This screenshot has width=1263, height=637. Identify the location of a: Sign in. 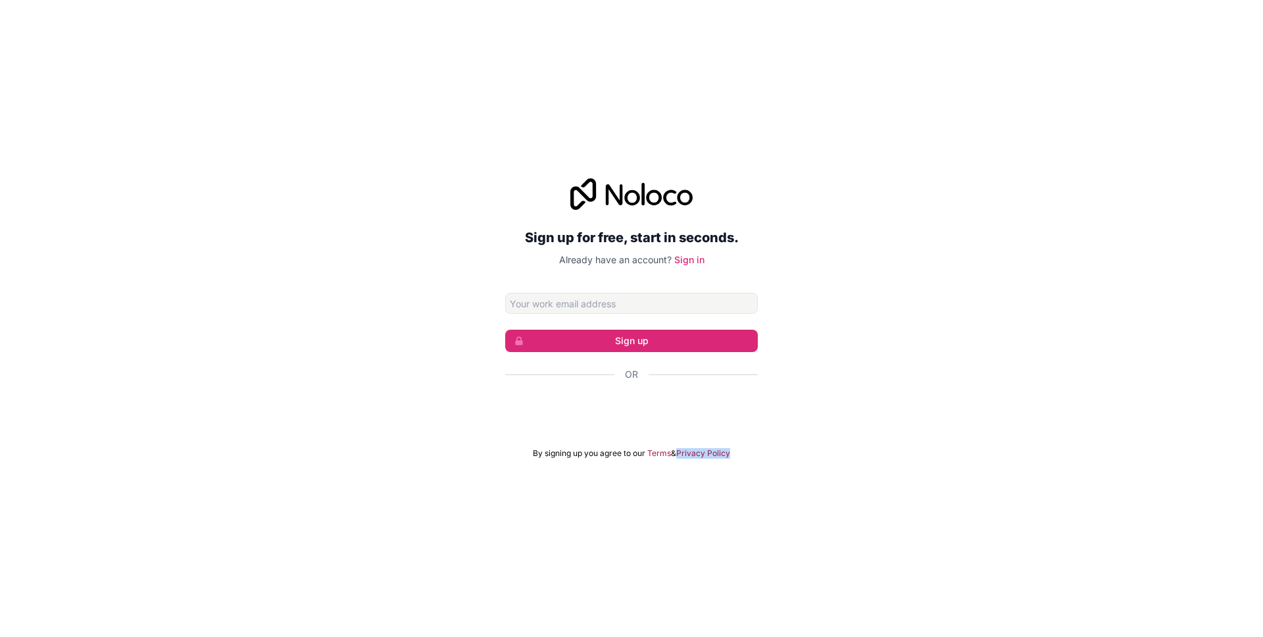
(689, 259).